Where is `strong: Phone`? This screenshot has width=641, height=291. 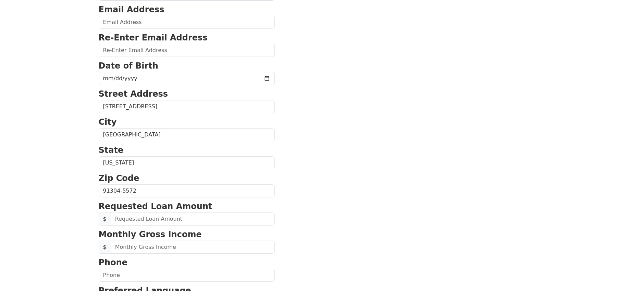 strong: Phone is located at coordinates (113, 262).